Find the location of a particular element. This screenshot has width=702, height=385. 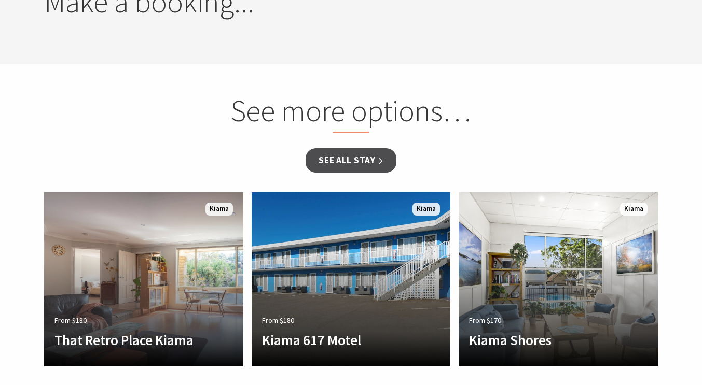

h4: Kiama 617 Motel is located at coordinates (336, 340).